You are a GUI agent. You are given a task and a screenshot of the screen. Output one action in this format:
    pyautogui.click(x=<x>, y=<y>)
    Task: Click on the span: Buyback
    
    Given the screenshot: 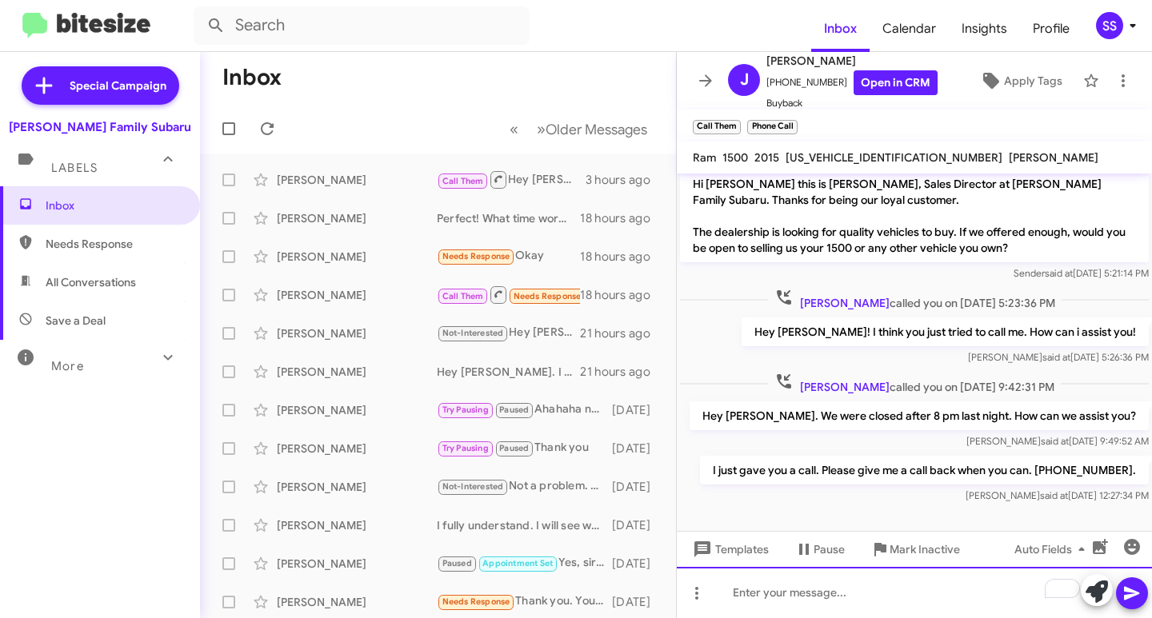 What is the action you would take?
    pyautogui.click(x=852, y=103)
    